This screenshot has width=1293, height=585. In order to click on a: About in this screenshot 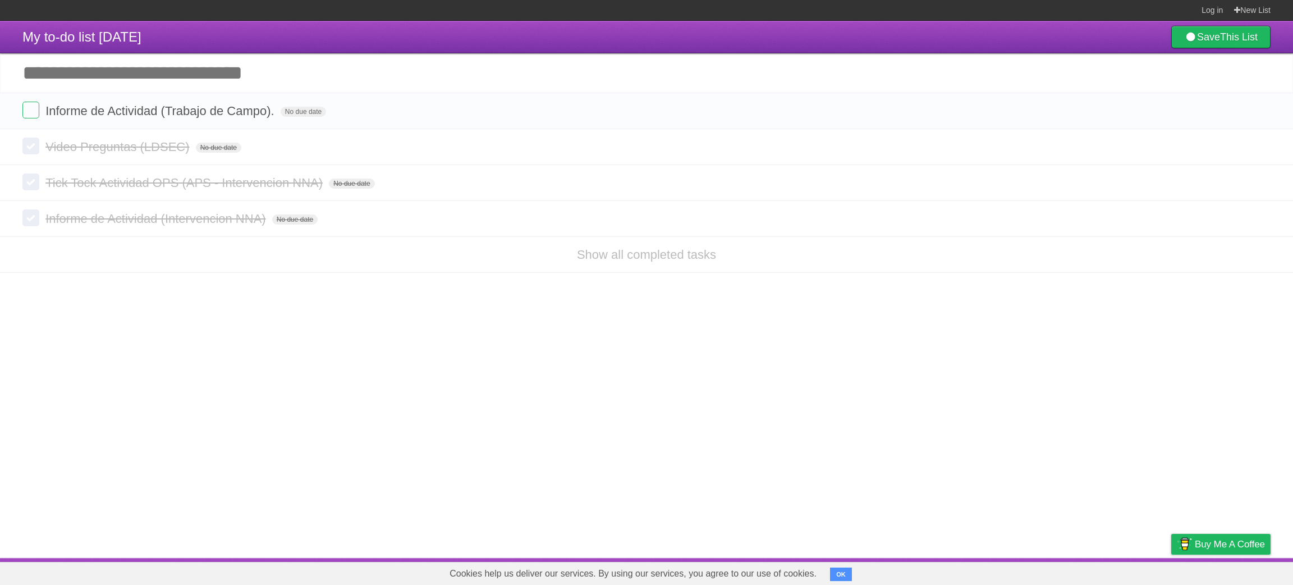, I will do `click(1033, 571)`.